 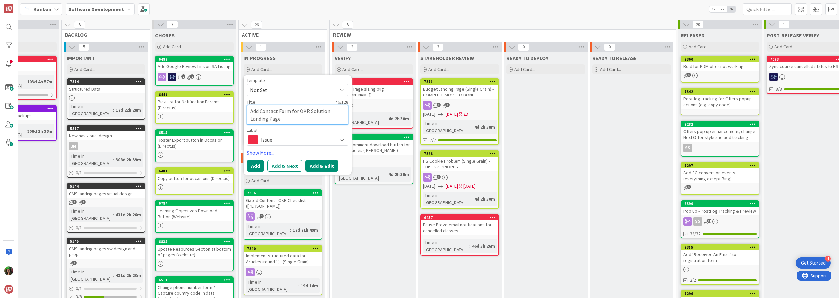 What do you see at coordinates (252, 130) in the screenshot?
I see `span: Label` at bounding box center [252, 130].